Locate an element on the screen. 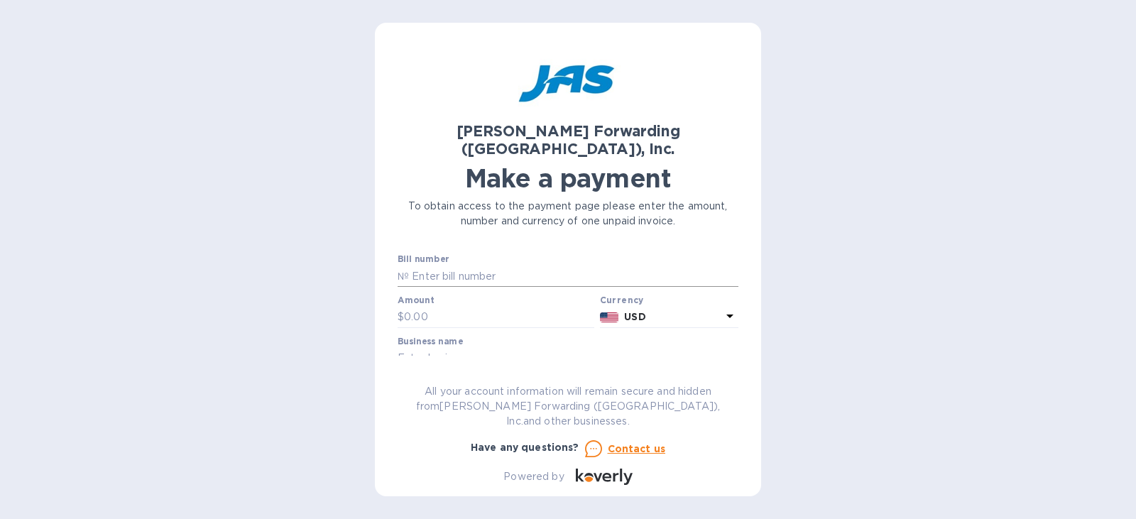 This screenshot has height=519, width=1136. img: USD is located at coordinates (609, 317).